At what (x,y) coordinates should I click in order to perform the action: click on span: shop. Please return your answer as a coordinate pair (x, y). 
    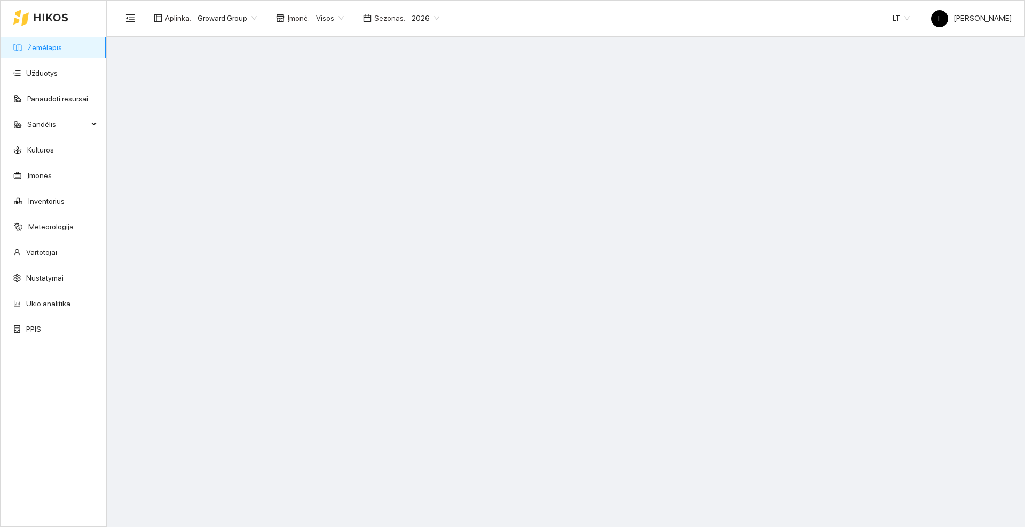
    Looking at the image, I should click on (280, 18).